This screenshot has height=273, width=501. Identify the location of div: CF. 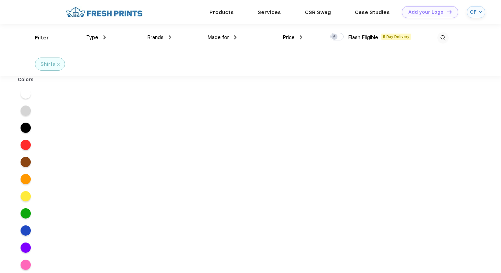
(474, 12).